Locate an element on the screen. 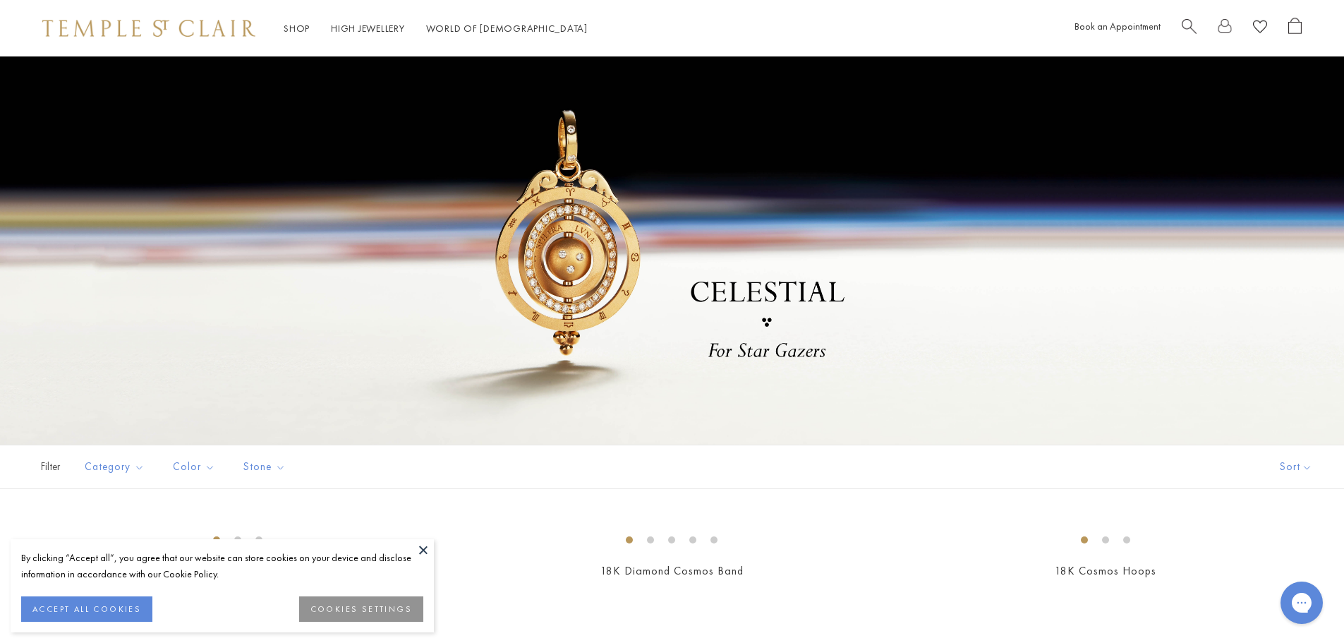  a: 18K Cosmos Hoops is located at coordinates (1105, 570).